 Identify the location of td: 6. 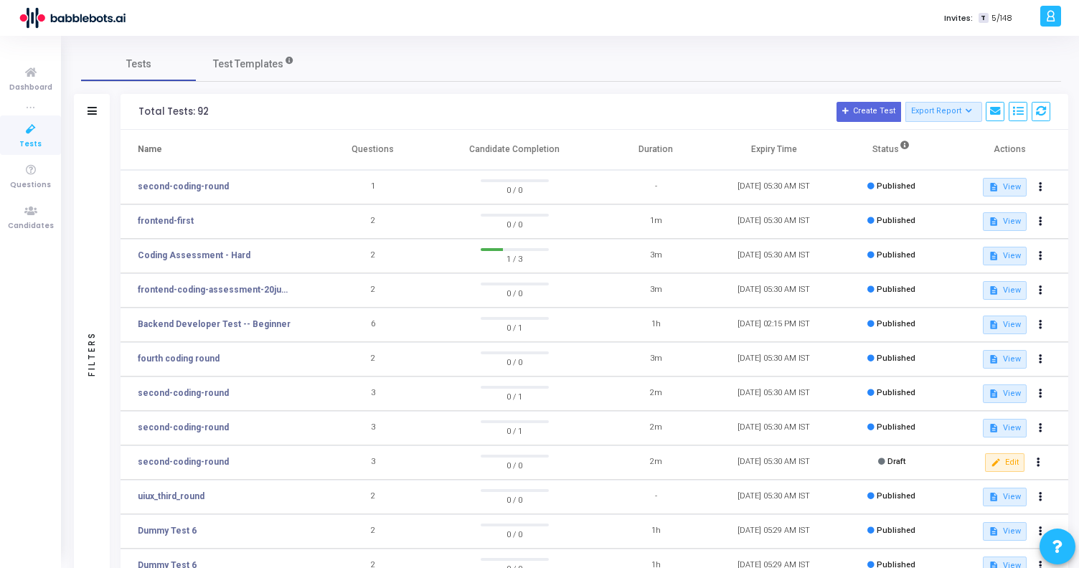
(373, 325).